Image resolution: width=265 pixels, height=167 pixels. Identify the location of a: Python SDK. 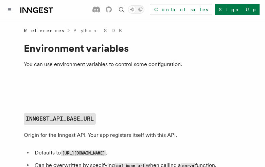
(100, 31).